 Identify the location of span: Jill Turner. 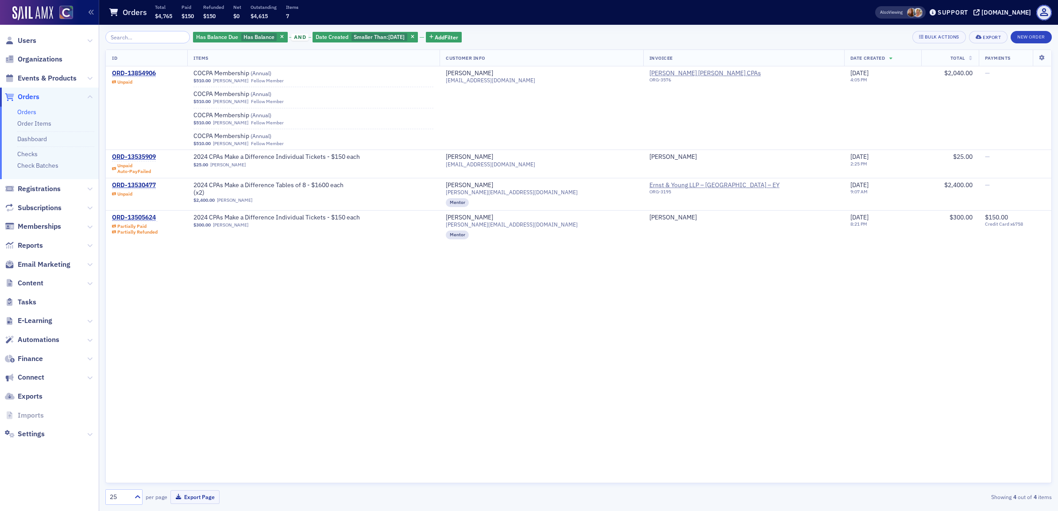
(917, 12).